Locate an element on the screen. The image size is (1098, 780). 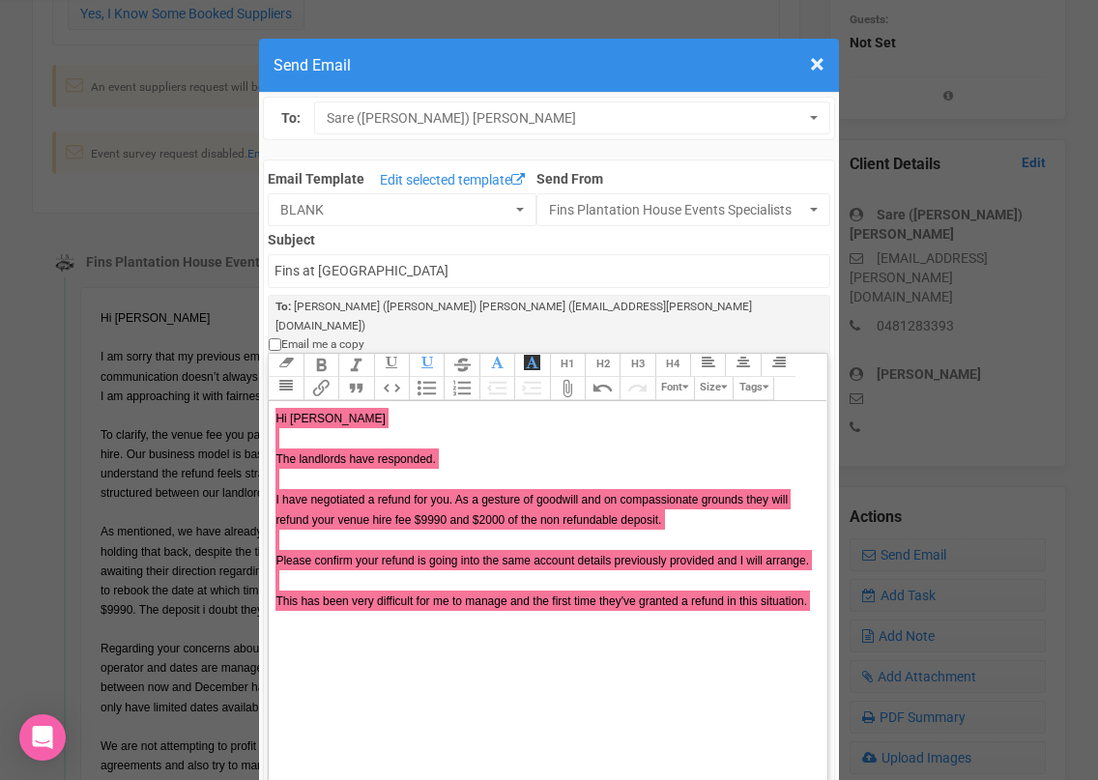
button: Quote is located at coordinates (356, 389).